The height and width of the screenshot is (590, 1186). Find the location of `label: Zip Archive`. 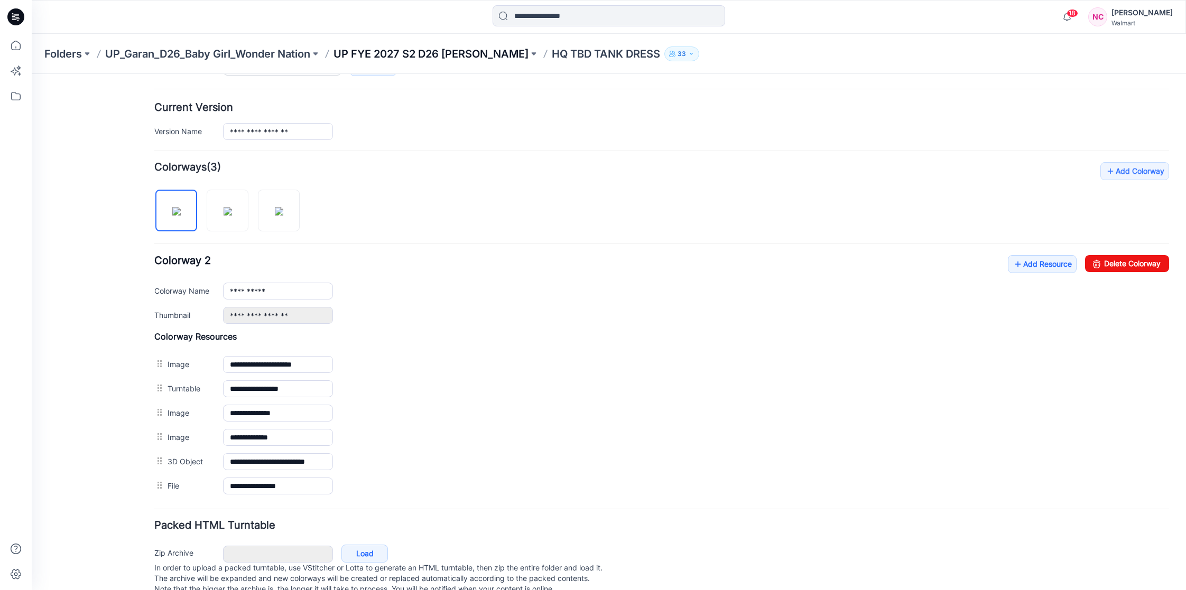

label: Zip Archive is located at coordinates (152, 479).